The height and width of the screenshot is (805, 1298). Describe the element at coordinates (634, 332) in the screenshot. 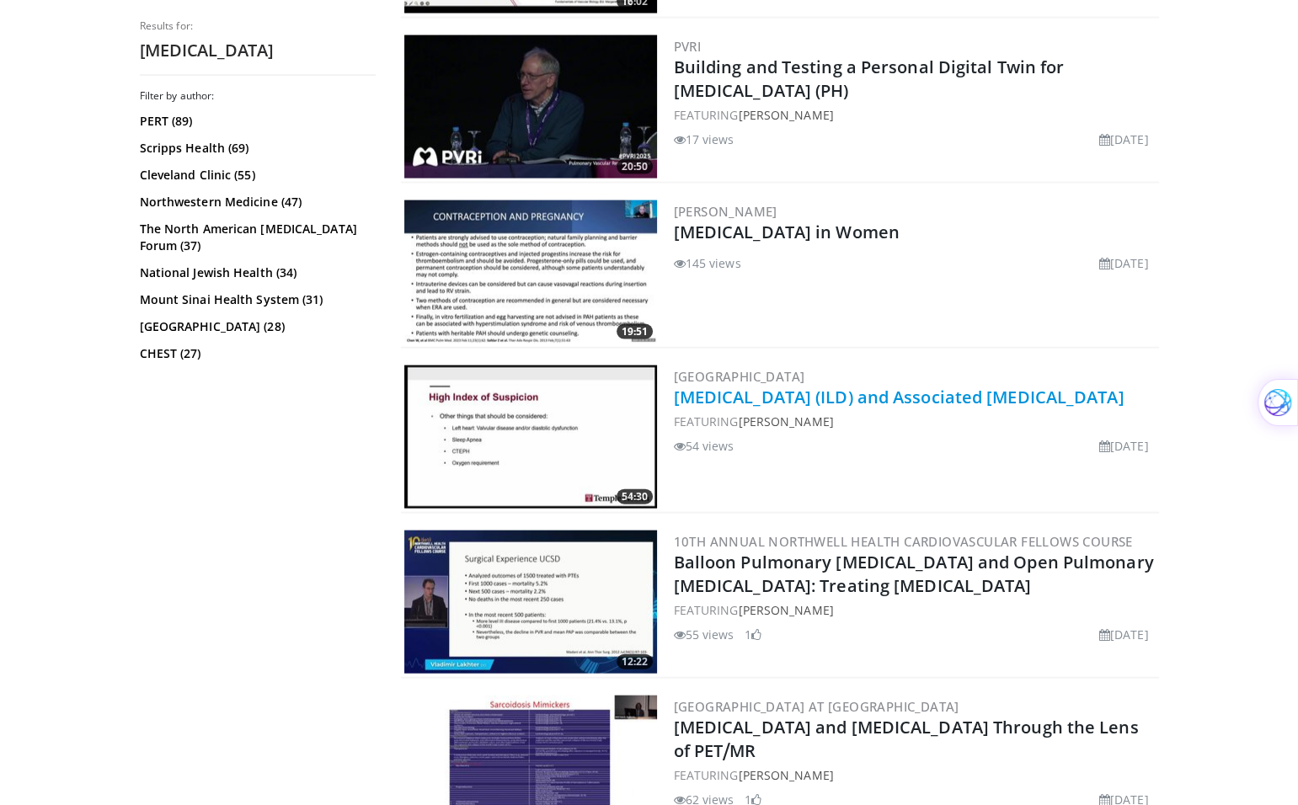

I see `span: 19:51` at that location.